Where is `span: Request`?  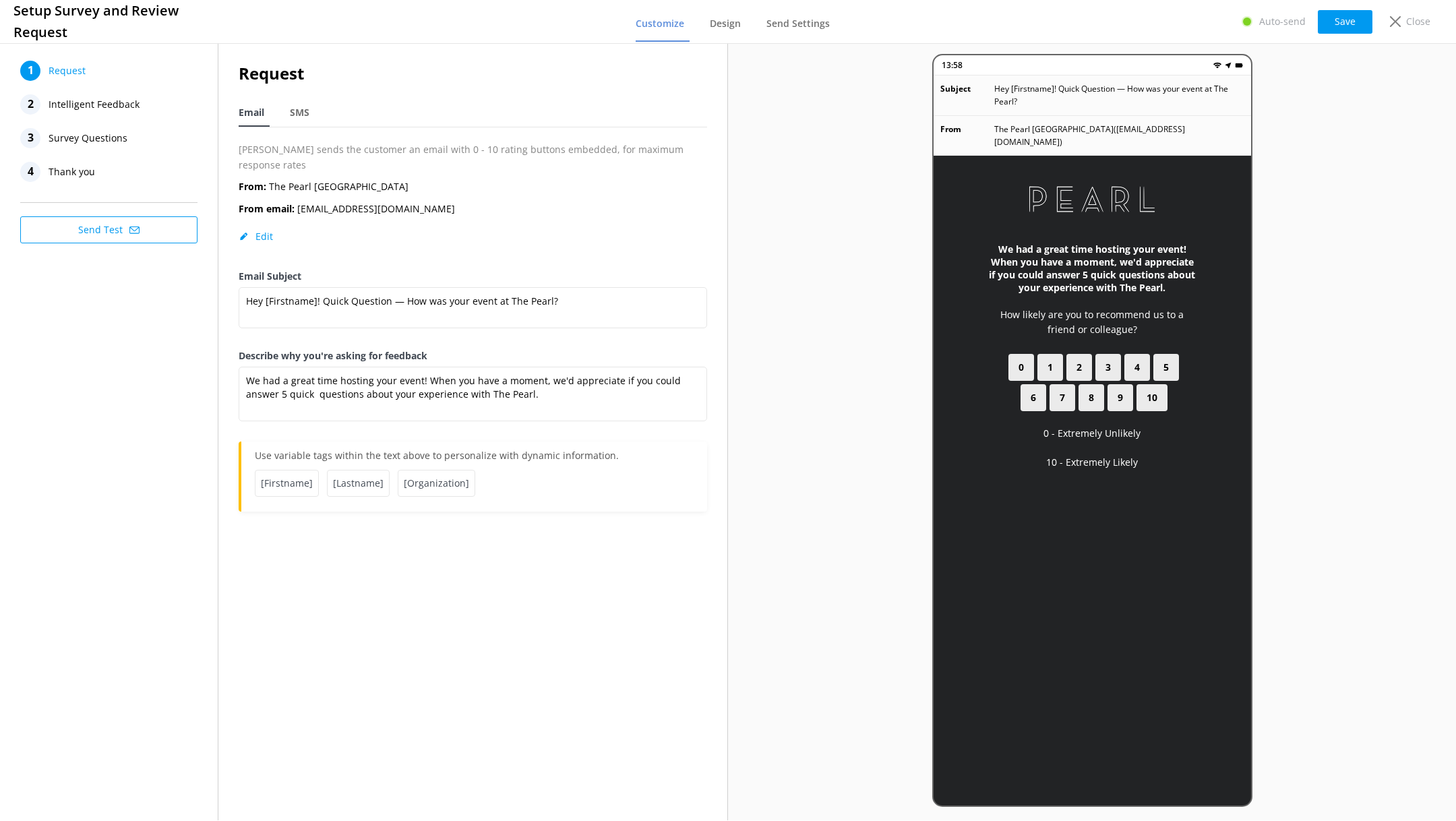 span: Request is located at coordinates (67, 71).